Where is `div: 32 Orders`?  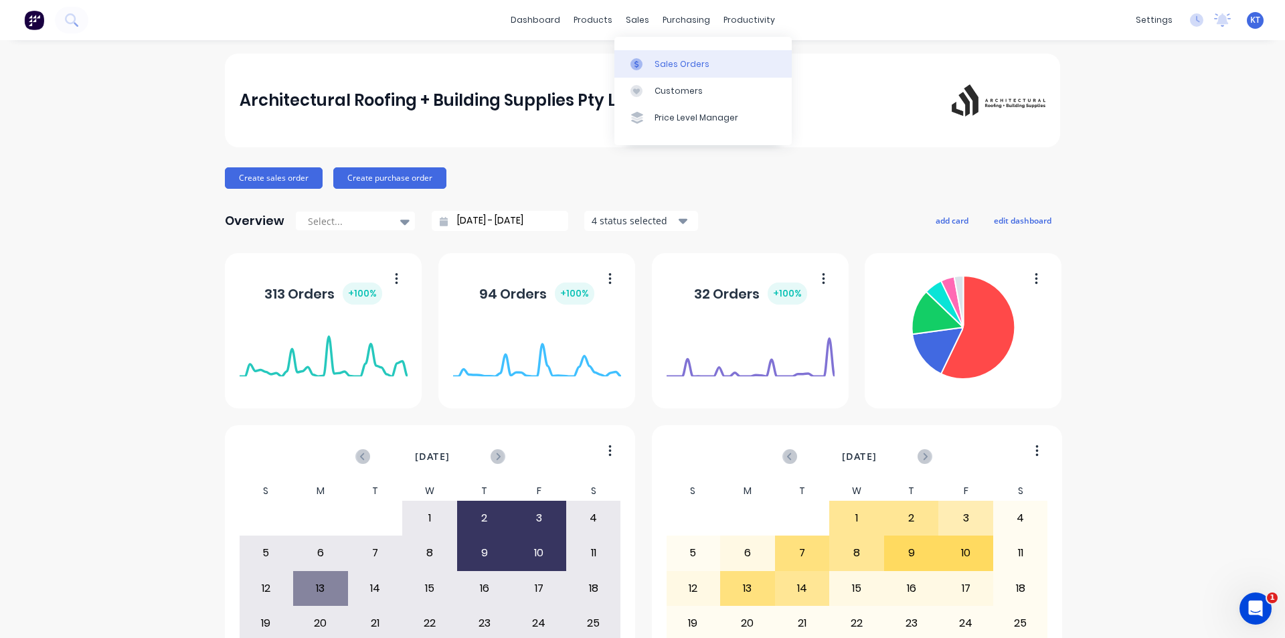 div: 32 Orders is located at coordinates (750, 293).